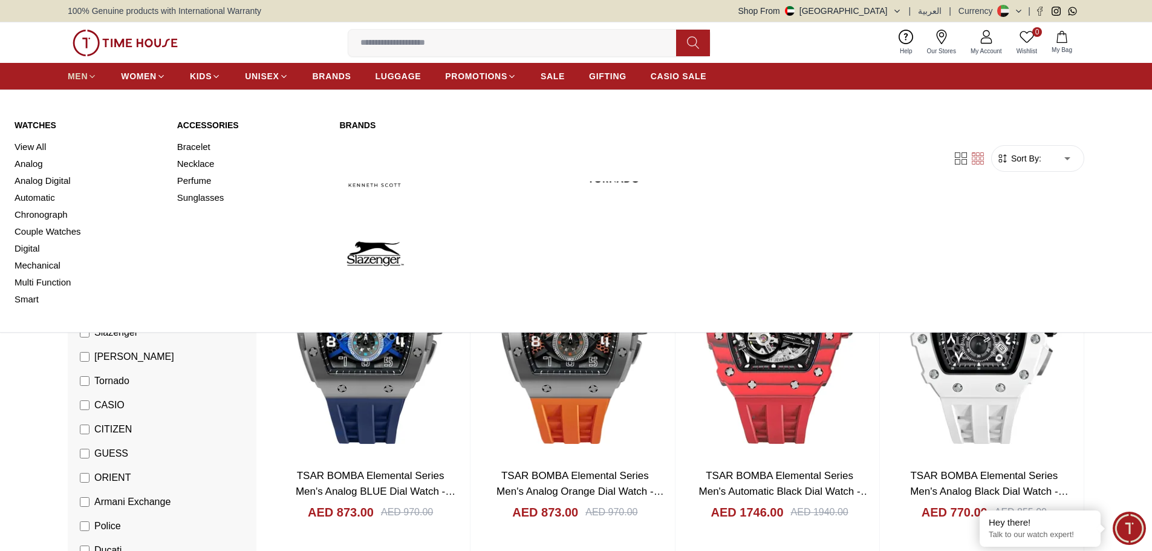  What do you see at coordinates (332, 76) in the screenshot?
I see `a: BRANDS` at bounding box center [332, 76].